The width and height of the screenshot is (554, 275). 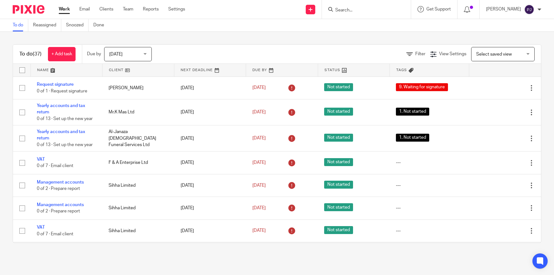 I want to click on a: Team, so click(x=128, y=9).